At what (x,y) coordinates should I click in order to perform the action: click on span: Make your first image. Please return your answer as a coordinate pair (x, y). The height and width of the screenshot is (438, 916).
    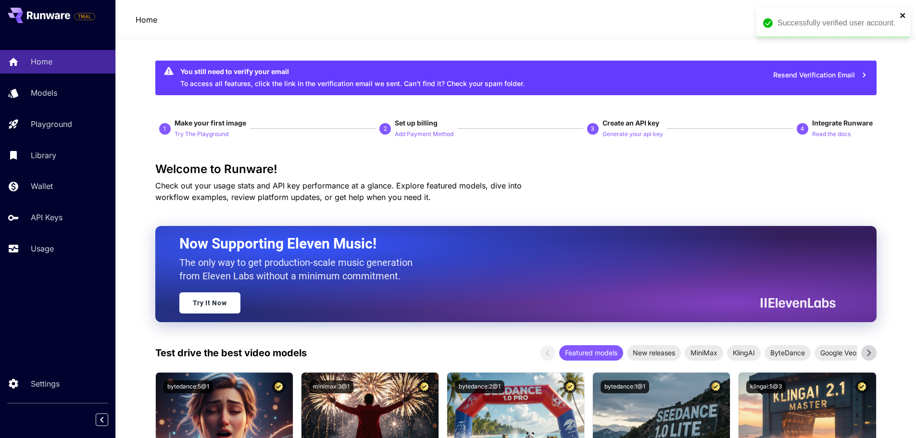
    Looking at the image, I should click on (210, 123).